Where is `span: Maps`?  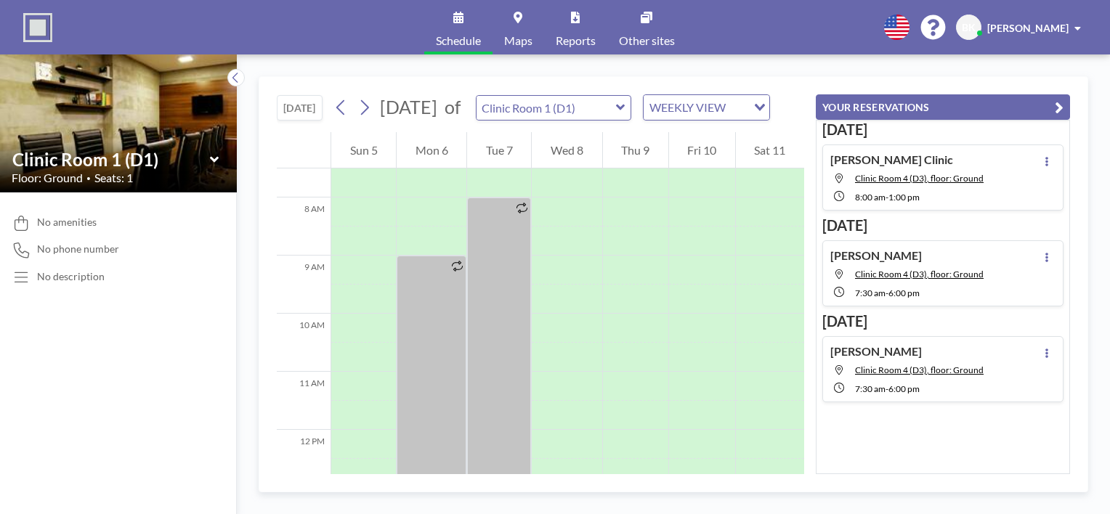 span: Maps is located at coordinates (518, 41).